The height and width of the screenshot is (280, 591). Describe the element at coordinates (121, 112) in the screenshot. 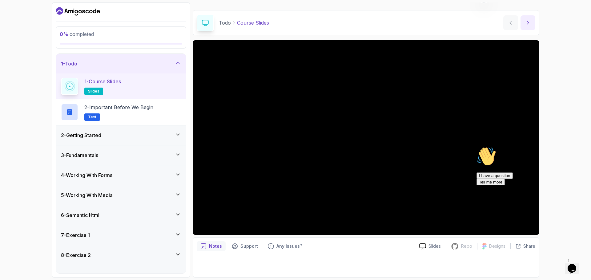

I see `button: 2-Important Before We BeginText` at that location.